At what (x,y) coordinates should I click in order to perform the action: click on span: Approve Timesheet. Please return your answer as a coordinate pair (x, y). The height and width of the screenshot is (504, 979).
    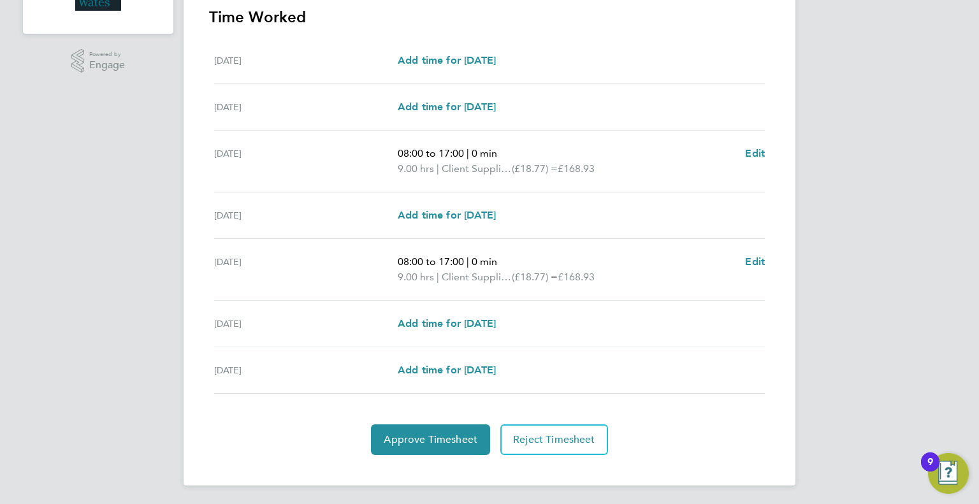
    Looking at the image, I should click on (430, 440).